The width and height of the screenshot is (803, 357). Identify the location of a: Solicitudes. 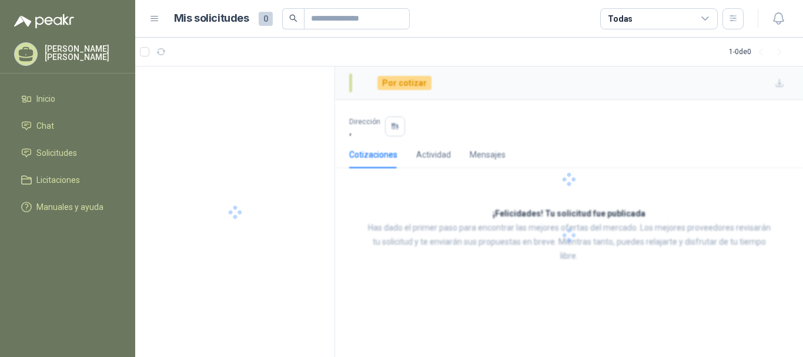
(68, 153).